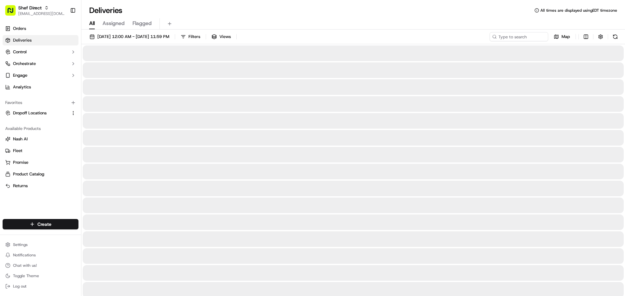 The height and width of the screenshot is (296, 625). Describe the element at coordinates (26, 276) in the screenshot. I see `span: Toggle Theme` at that location.